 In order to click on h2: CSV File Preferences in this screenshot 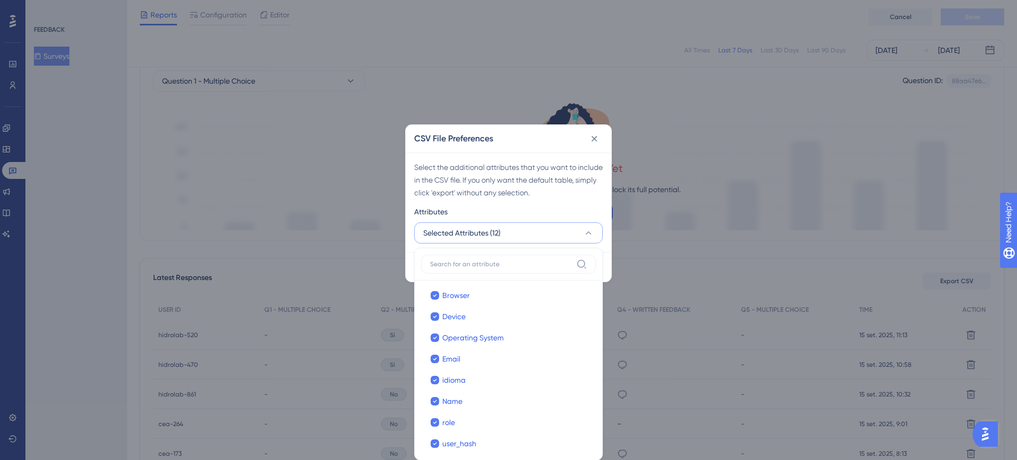, I will do `click(453, 139)`.